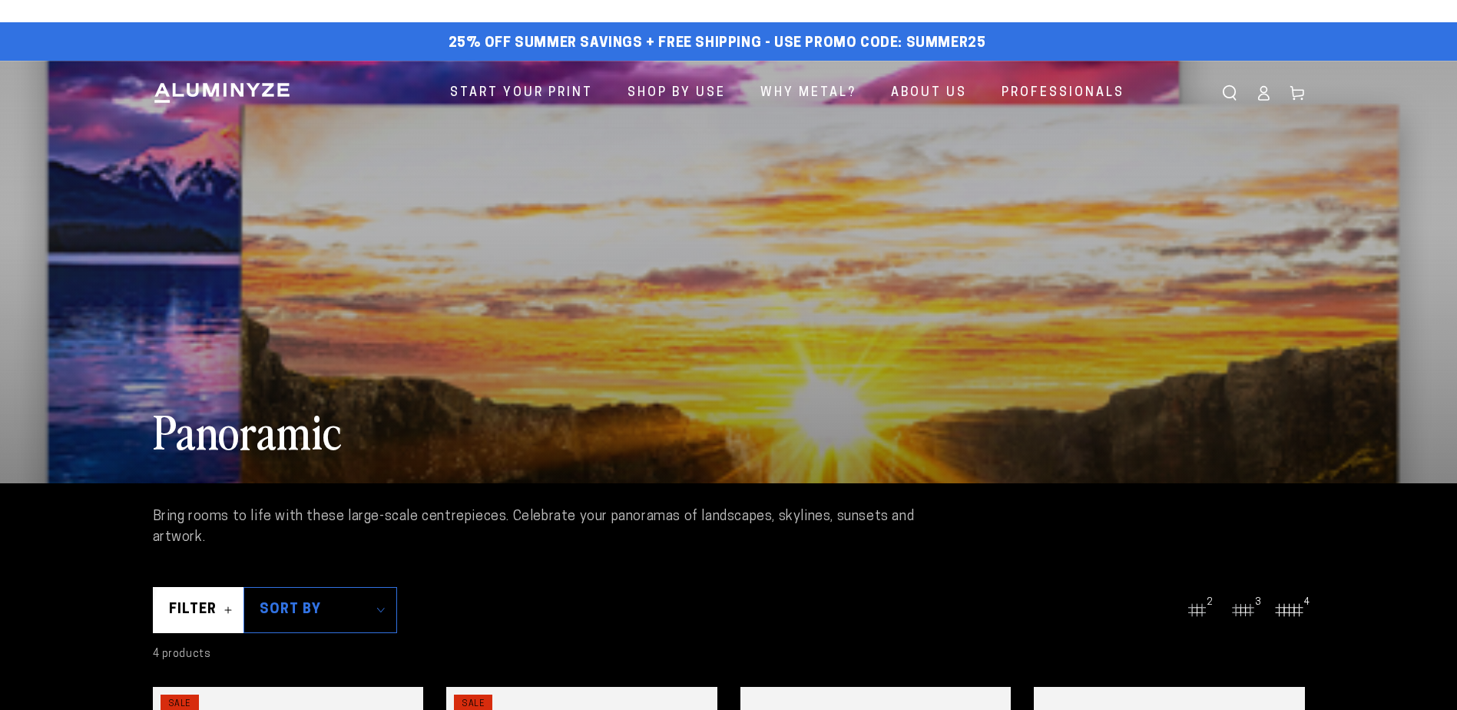  What do you see at coordinates (729, 430) in the screenshot?
I see `h1: Panoramic` at bounding box center [729, 430].